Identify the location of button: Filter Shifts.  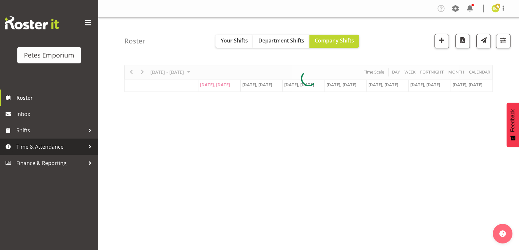
(503, 41).